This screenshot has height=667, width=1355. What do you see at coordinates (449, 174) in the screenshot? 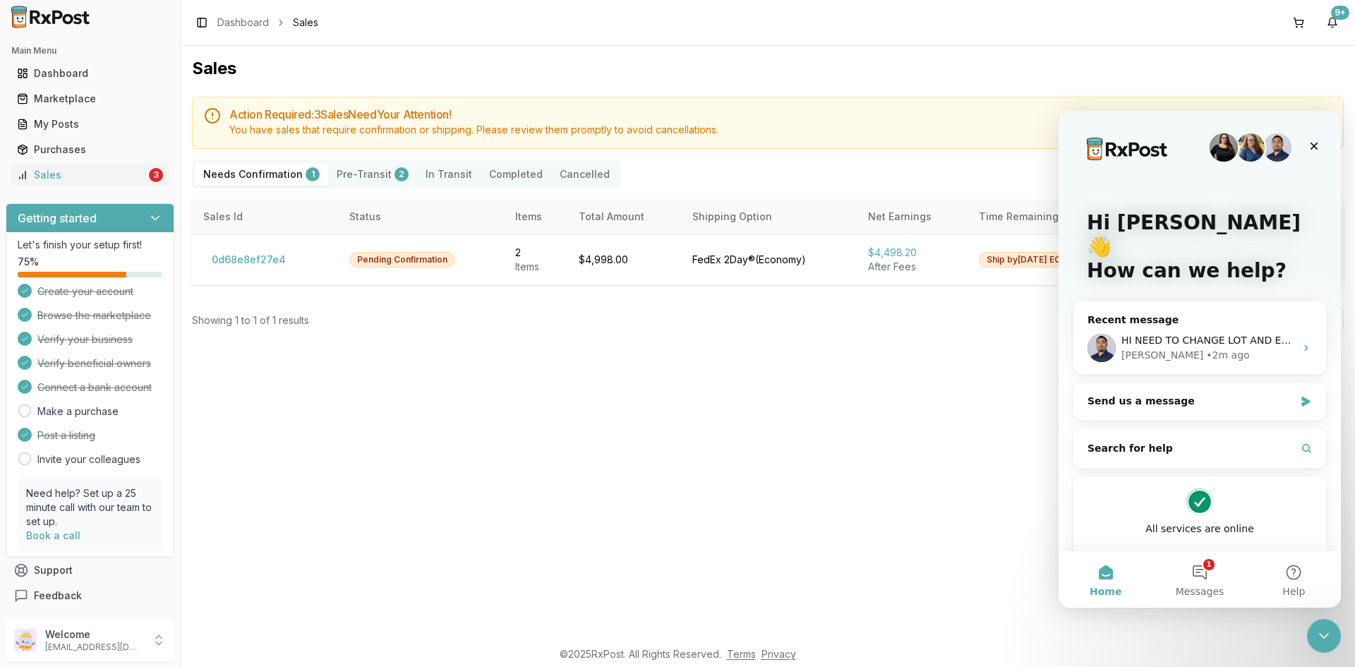
I see `button: In Transit` at bounding box center [449, 174].